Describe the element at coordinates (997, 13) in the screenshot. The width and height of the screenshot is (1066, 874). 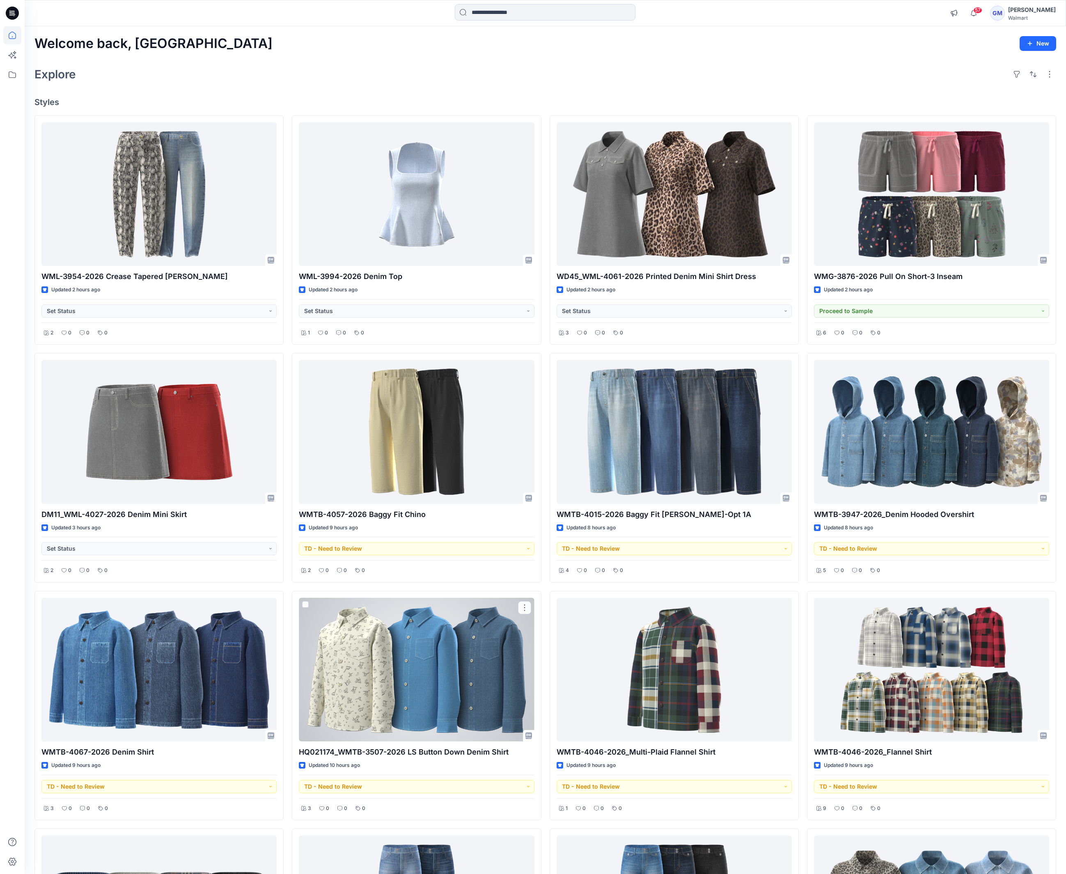
I see `div: GM` at that location.